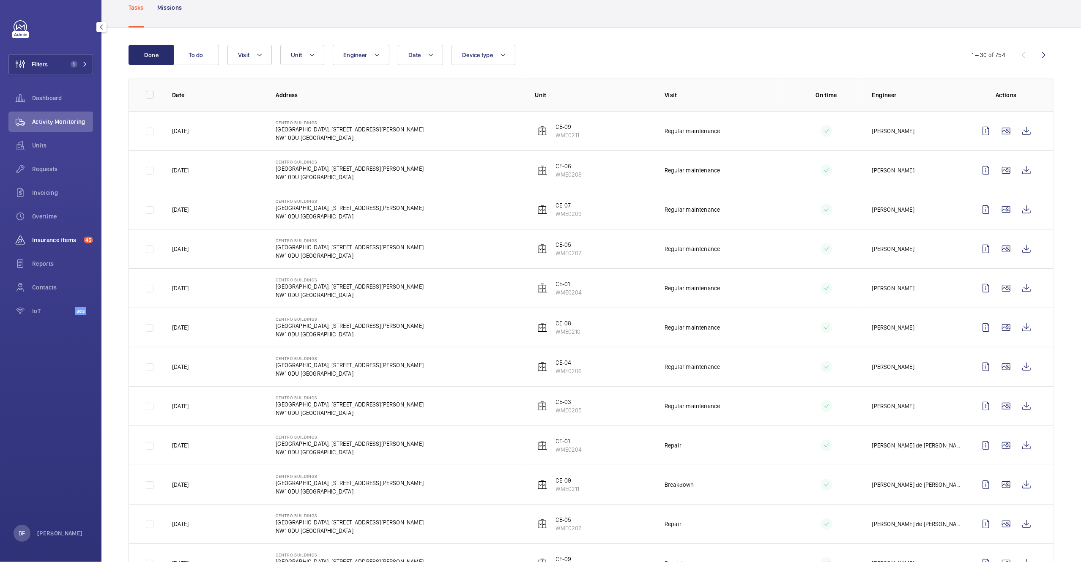 The width and height of the screenshot is (1081, 562). I want to click on span: 1, so click(74, 64).